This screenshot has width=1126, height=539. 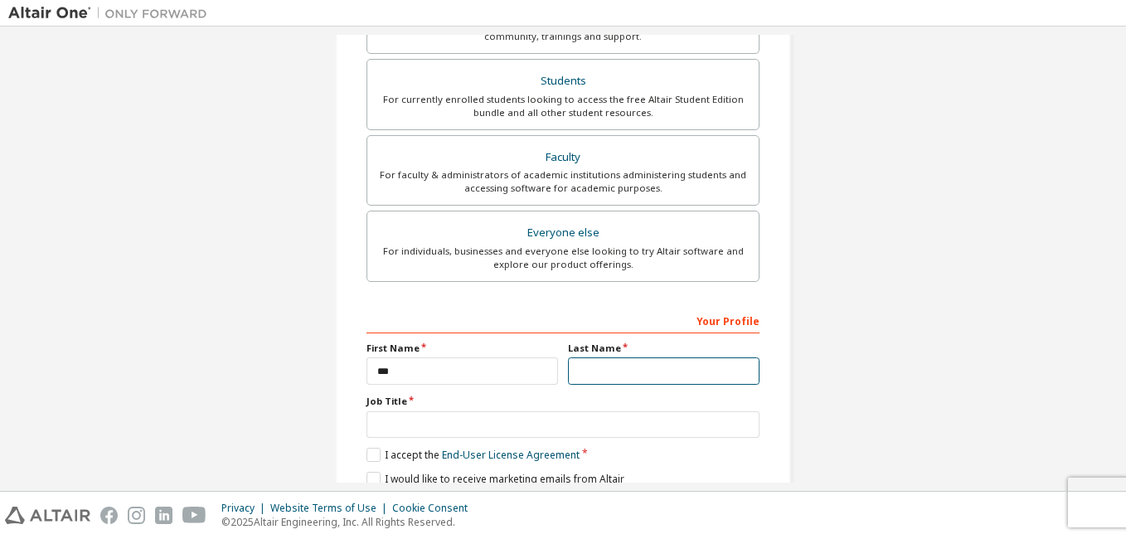 I want to click on div: For currently enrolled students looking to access the free Altair Student Edition bundle and all ..., so click(x=563, y=106).